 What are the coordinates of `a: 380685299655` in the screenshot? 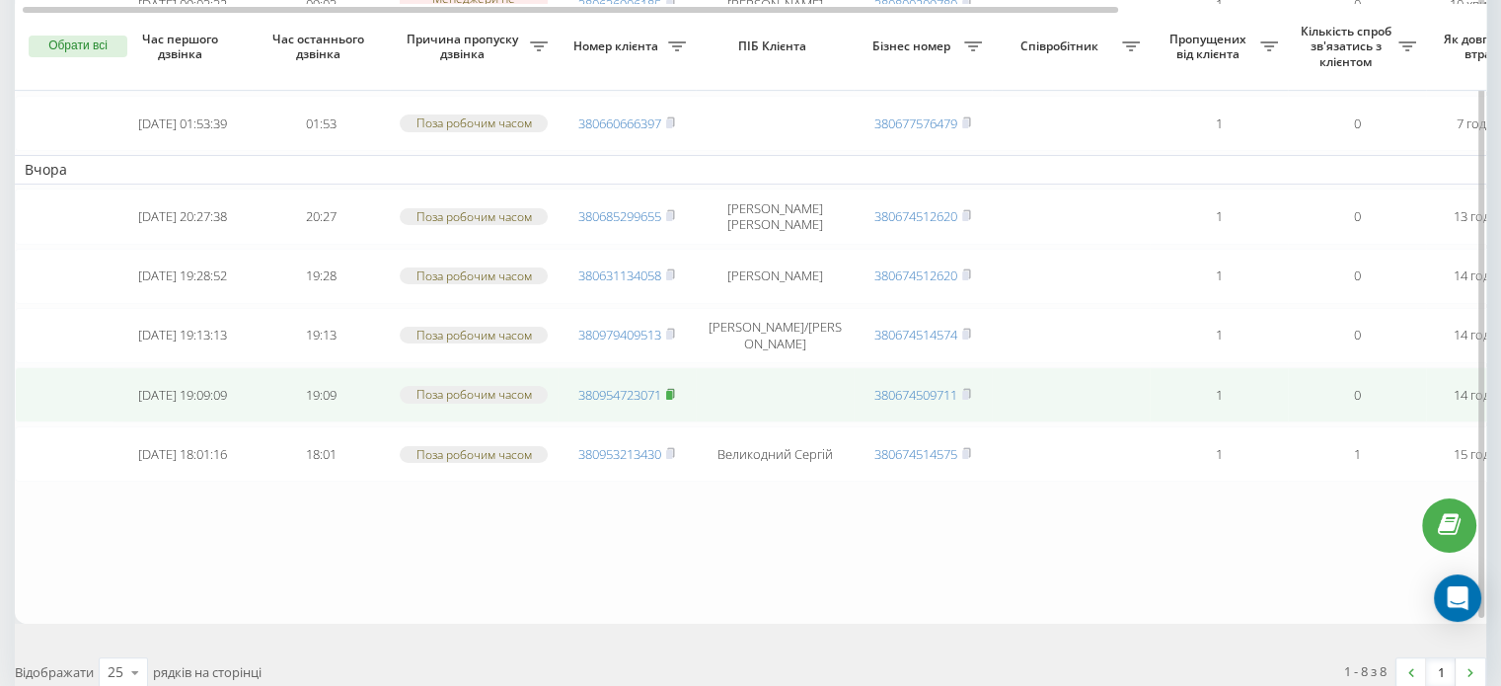 It's located at (620, 216).